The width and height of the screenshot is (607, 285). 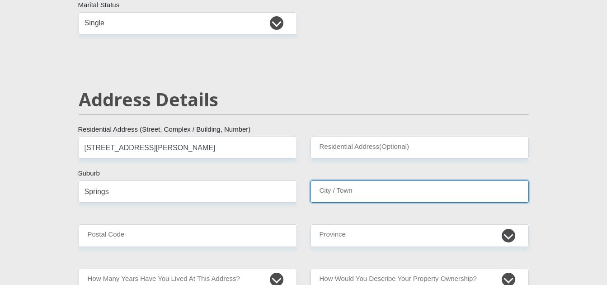 I want to click on input: Valid residential address, so click(x=187, y=147).